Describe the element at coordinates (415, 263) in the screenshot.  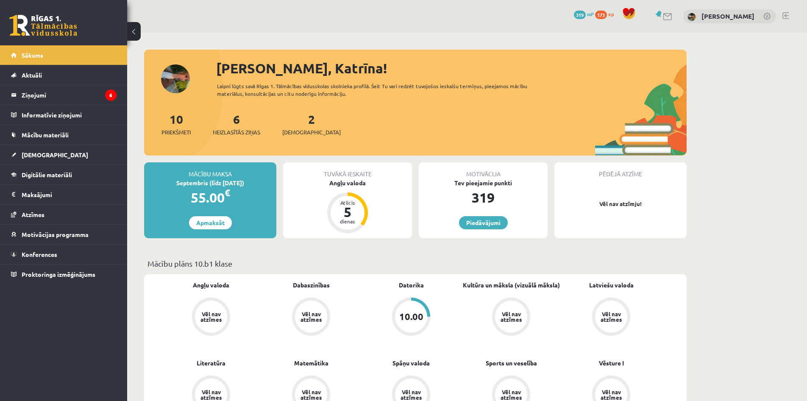
I see `p: Mācību plāns 10.b1 klase` at that location.